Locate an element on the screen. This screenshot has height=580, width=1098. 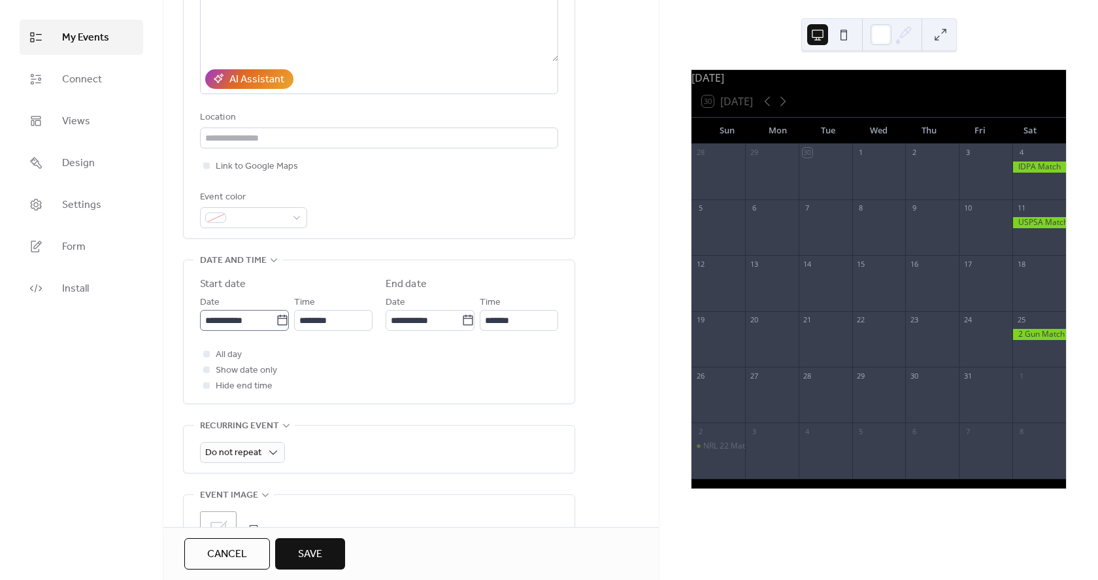
div: 22 is located at coordinates (861, 320).